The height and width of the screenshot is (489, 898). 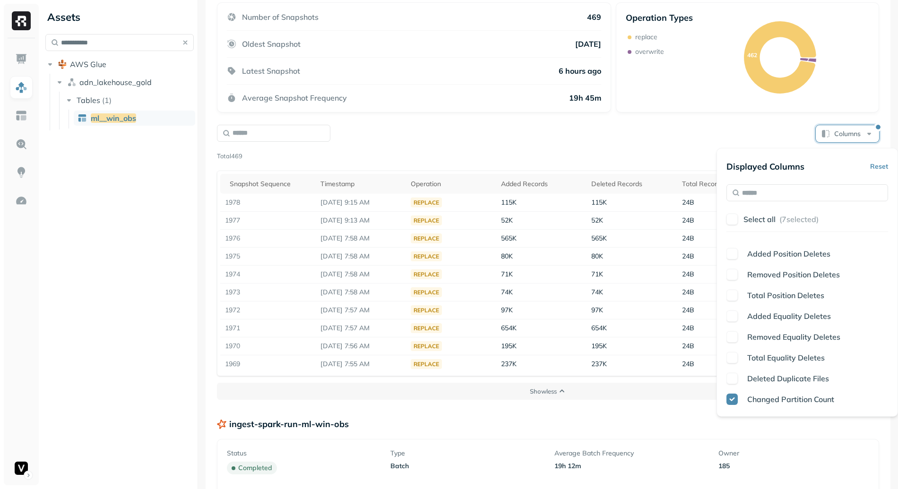 I want to click on p: 469, so click(x=594, y=17).